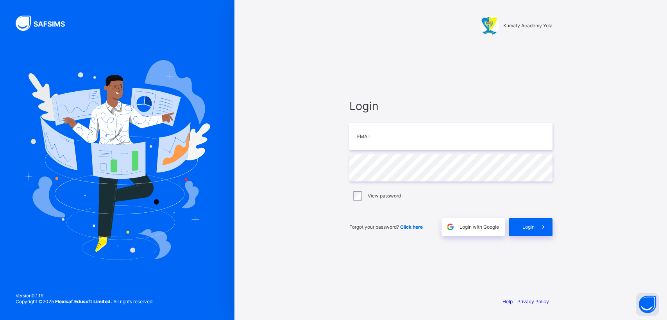 The width and height of the screenshot is (667, 320). Describe the element at coordinates (84, 296) in the screenshot. I see `span: Version 0.1.19` at that location.